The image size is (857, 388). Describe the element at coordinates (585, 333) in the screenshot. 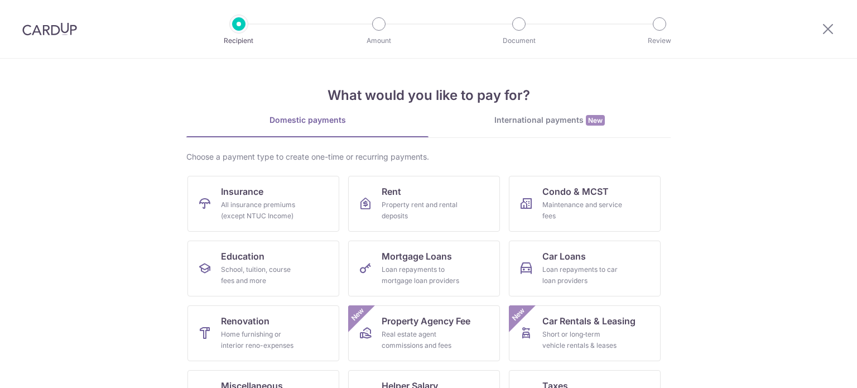

I see `a: Car Rentals & LeasingShort or long‑term vehicle rentals & leasesNew` at that location.